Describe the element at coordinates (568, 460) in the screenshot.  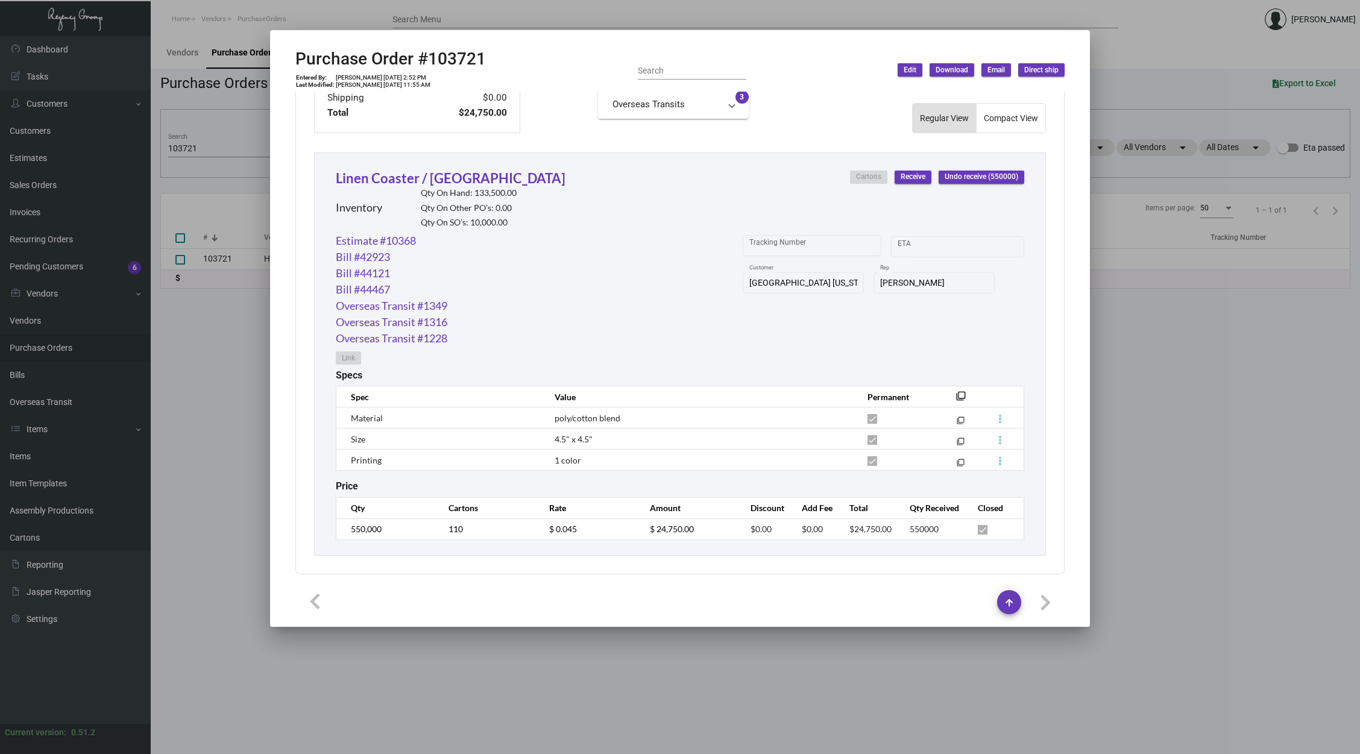
I see `span: 1 color` at that location.